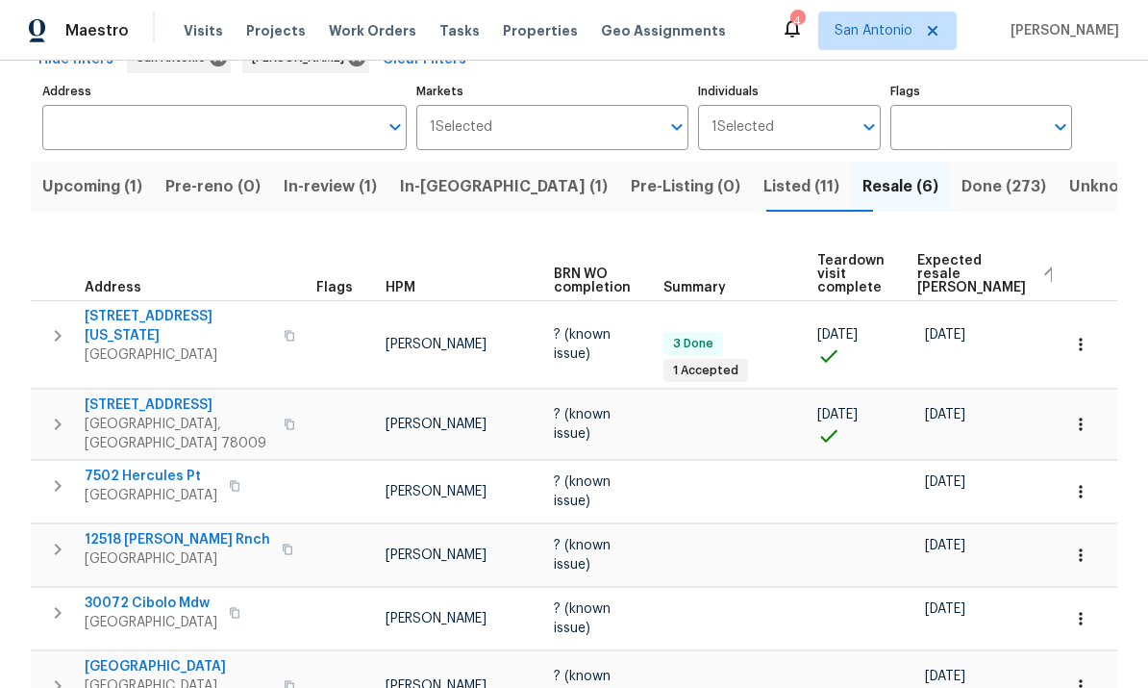  What do you see at coordinates (540, 31) in the screenshot?
I see `span: Properties` at bounding box center [540, 31].